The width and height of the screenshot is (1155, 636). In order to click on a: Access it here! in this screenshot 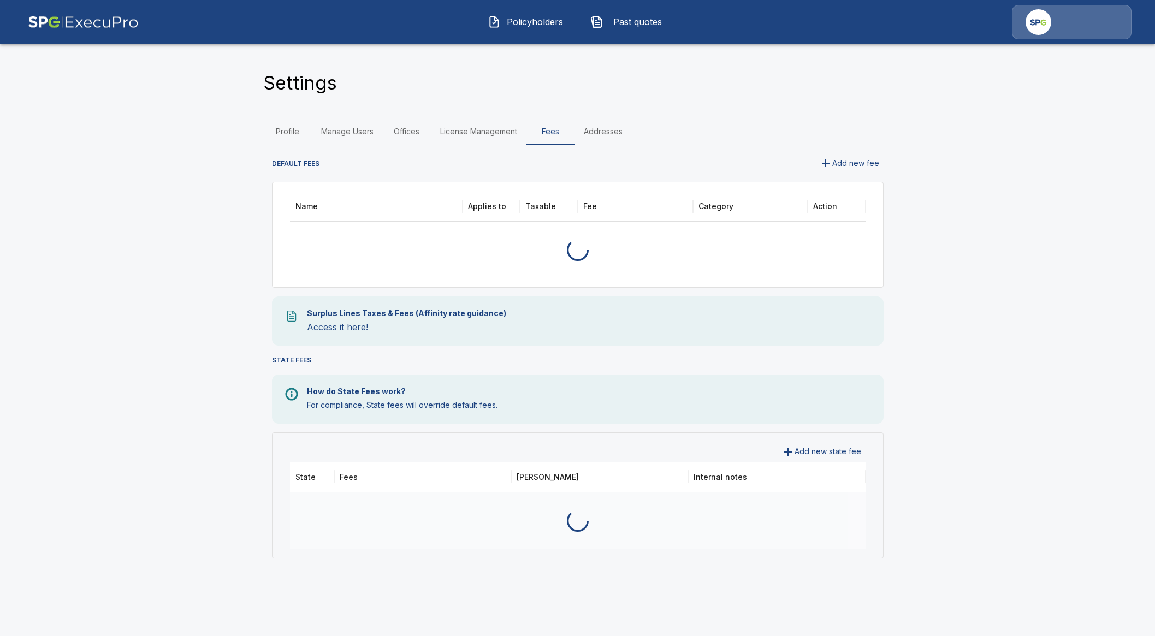, I will do `click(337, 327)`.